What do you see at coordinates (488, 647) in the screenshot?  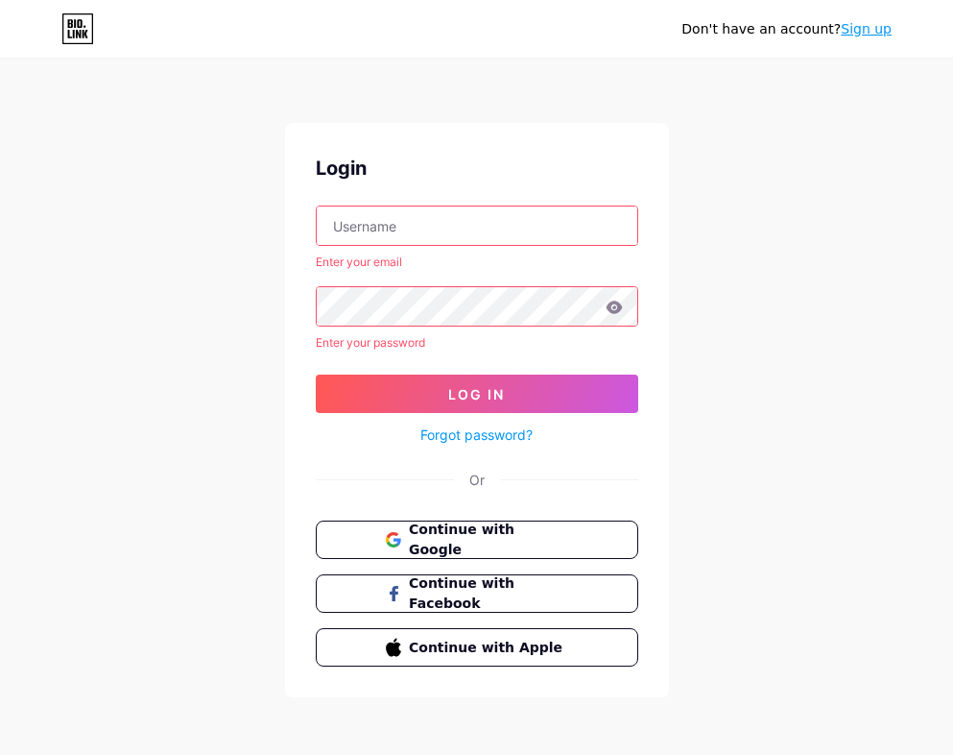 I see `span: Continue with Apple` at bounding box center [488, 647].